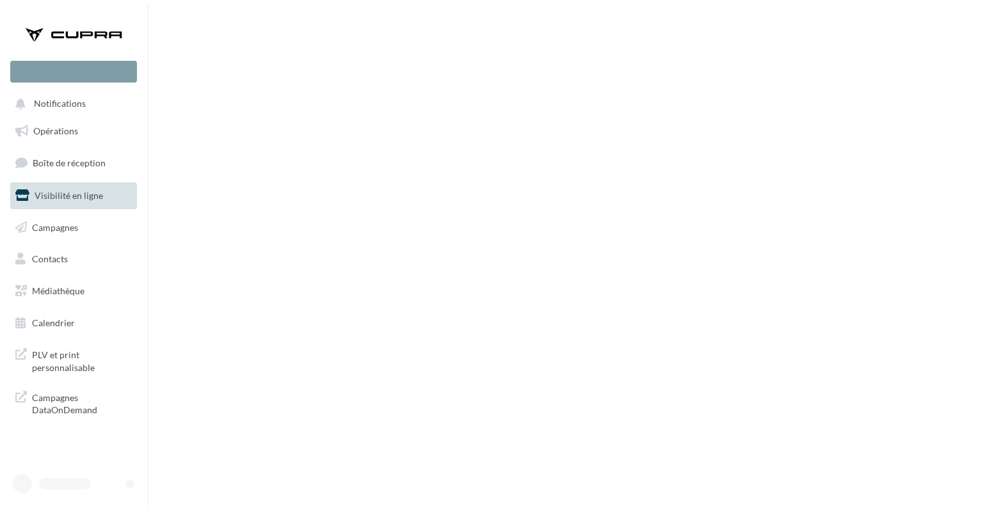  What do you see at coordinates (69, 163) in the screenshot?
I see `span: Boîte de réception` at bounding box center [69, 163].